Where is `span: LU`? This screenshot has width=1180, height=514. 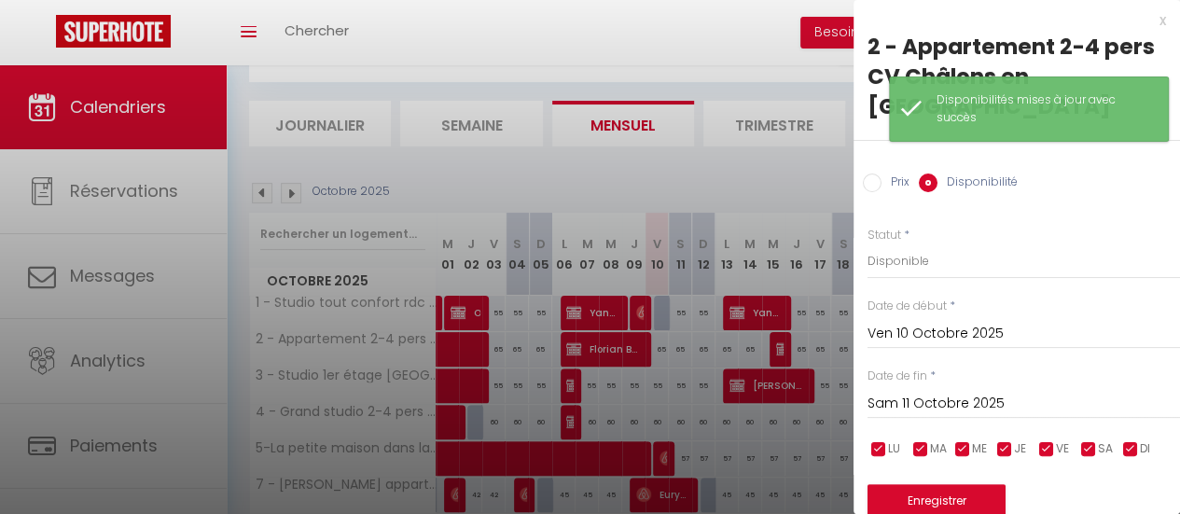 span: LU is located at coordinates (894, 449).